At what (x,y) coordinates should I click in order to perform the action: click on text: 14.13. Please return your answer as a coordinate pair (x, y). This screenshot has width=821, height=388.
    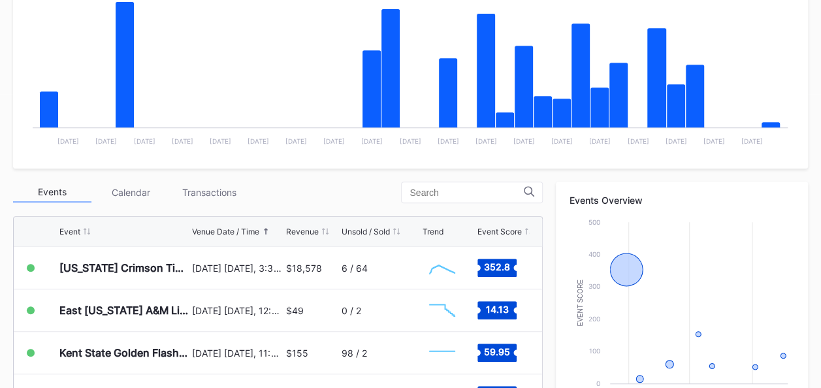
    Looking at the image, I should click on (497, 309).